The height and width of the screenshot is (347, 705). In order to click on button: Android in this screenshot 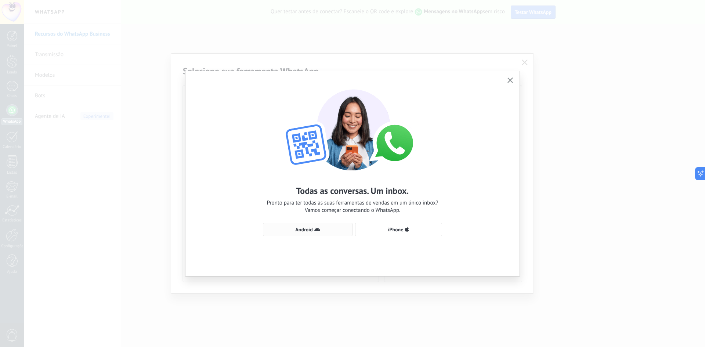, I will do `click(308, 229)`.